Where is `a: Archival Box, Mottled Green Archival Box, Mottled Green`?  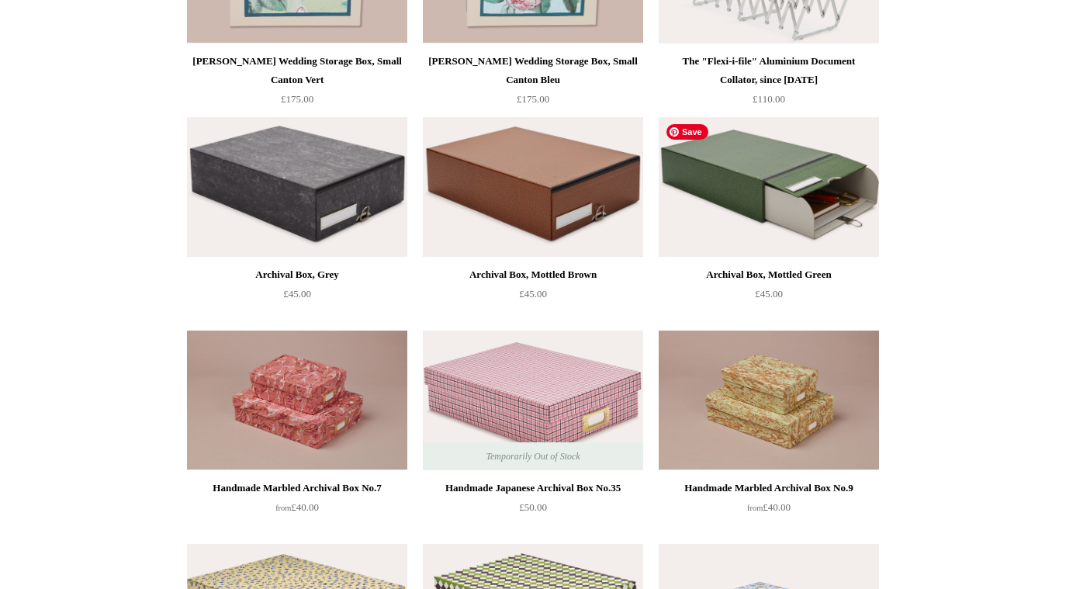
a: Archival Box, Mottled Green Archival Box, Mottled Green is located at coordinates (769, 187).